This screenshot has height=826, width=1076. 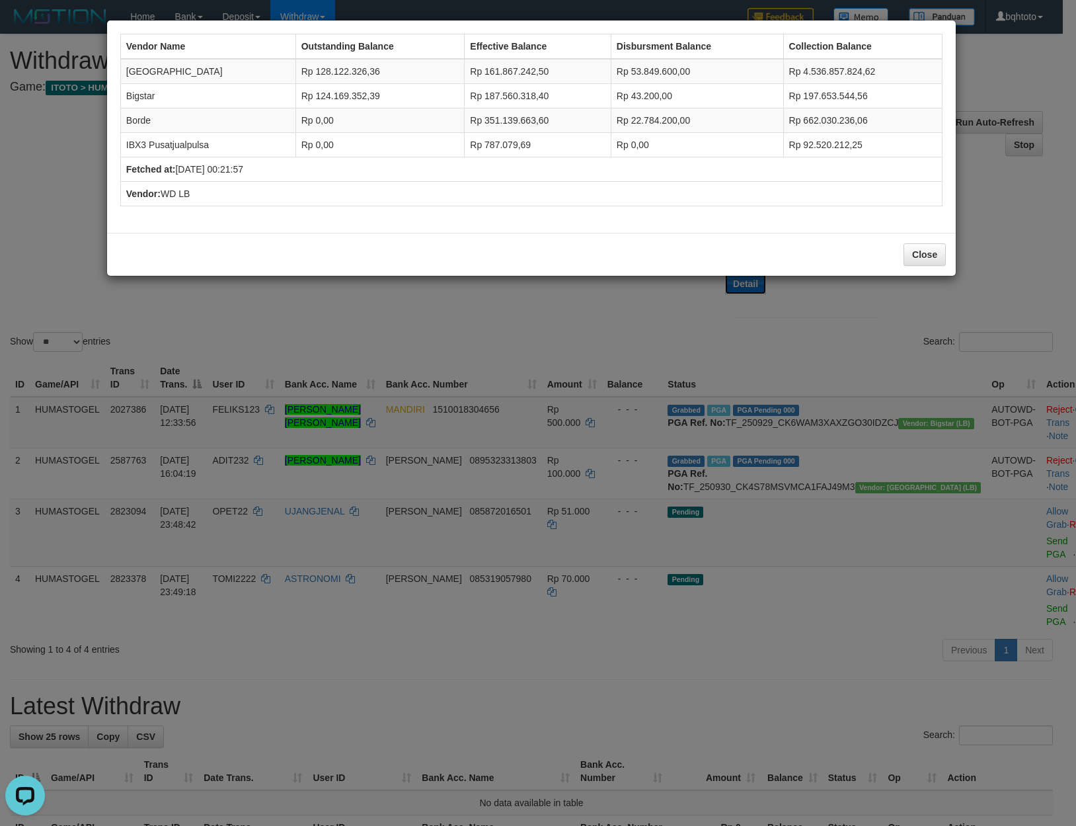 What do you see at coordinates (380, 47) in the screenshot?
I see `th: Outstanding Balance` at bounding box center [380, 47].